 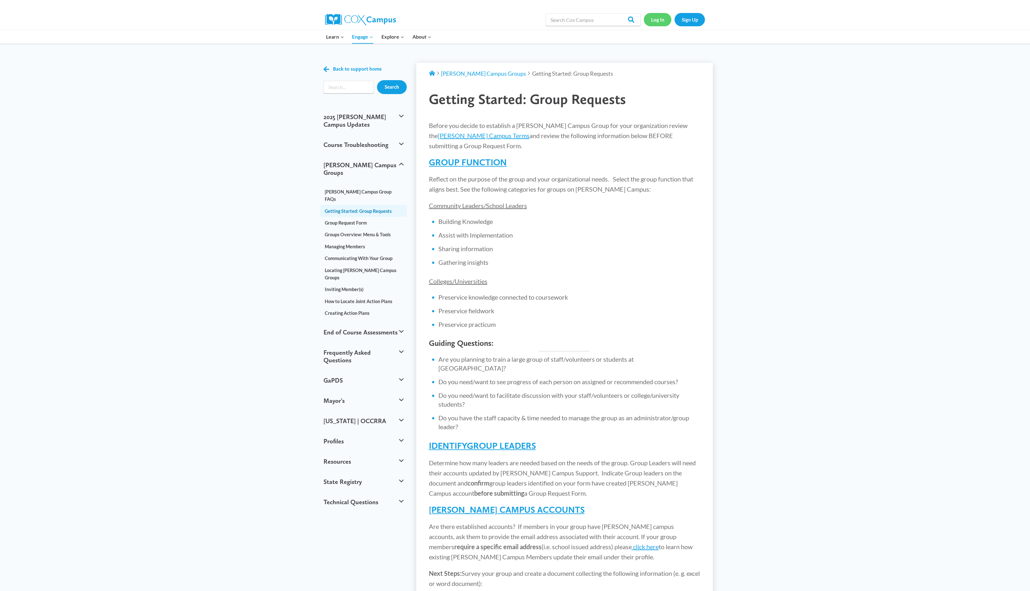 What do you see at coordinates (363, 309) in the screenshot?
I see `ul: Support Navigation` at bounding box center [363, 309].